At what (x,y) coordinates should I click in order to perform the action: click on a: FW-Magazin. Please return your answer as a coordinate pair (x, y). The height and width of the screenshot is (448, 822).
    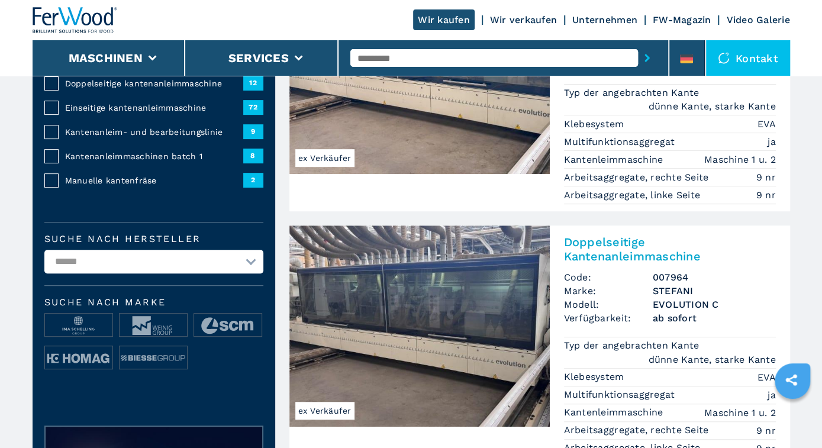
    Looking at the image, I should click on (682, 20).